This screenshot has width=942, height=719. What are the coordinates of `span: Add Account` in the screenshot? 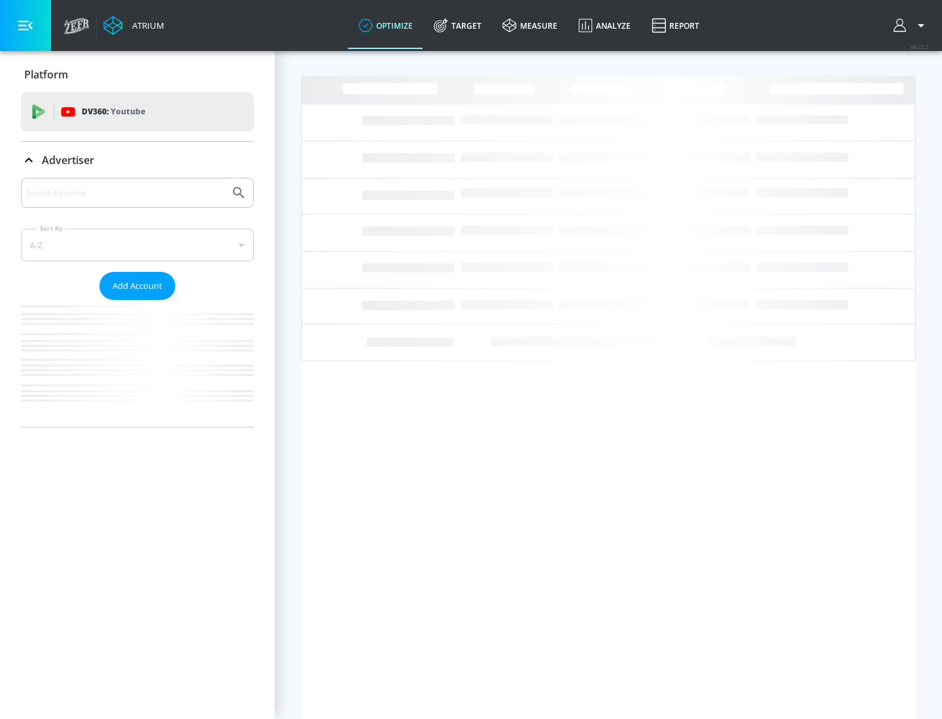 It's located at (137, 286).